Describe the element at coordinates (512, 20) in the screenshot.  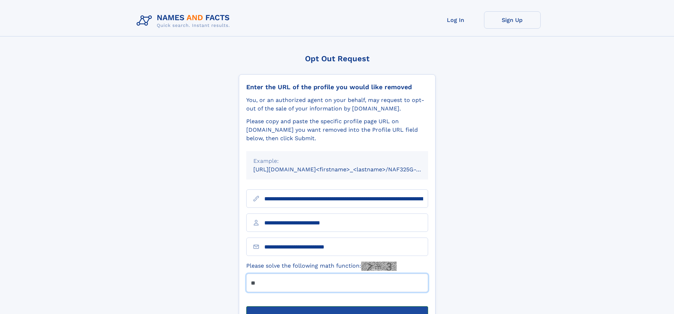
I see `a: Sign Up` at that location.